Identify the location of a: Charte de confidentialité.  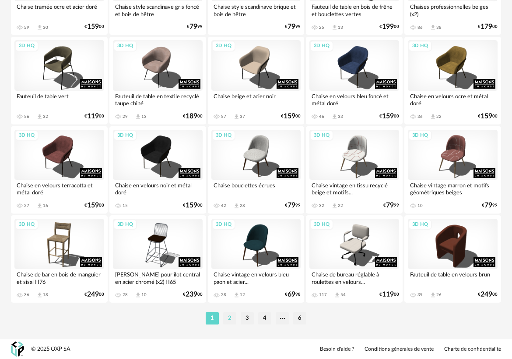
(472, 350).